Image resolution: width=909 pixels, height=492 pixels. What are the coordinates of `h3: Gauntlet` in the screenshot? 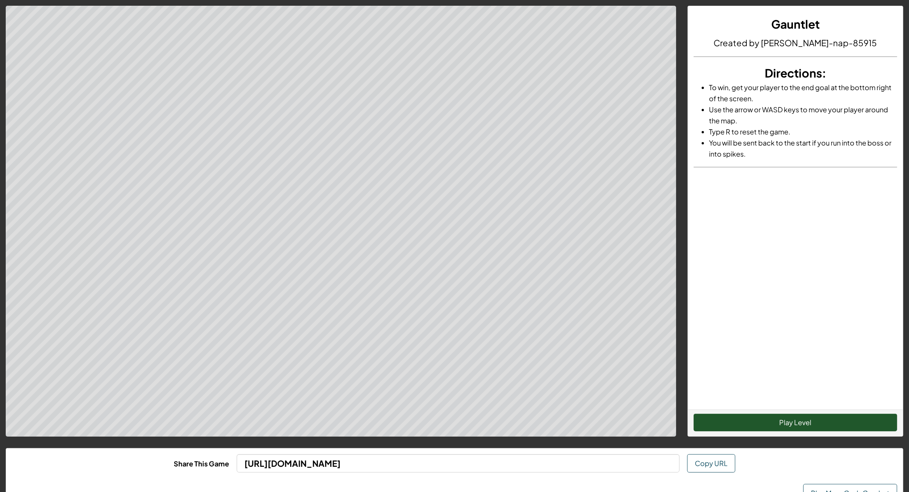 It's located at (795, 24).